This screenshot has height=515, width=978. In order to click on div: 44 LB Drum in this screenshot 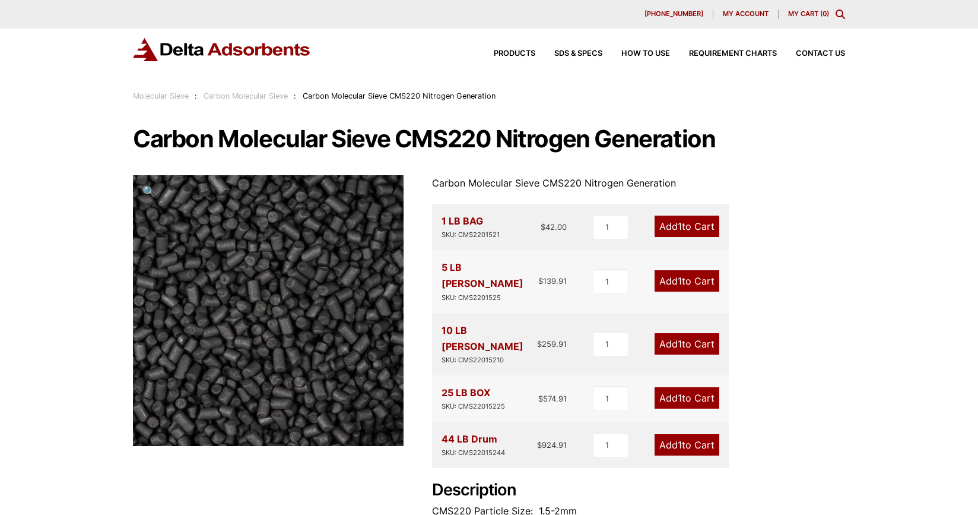, I will do `click(473, 445)`.